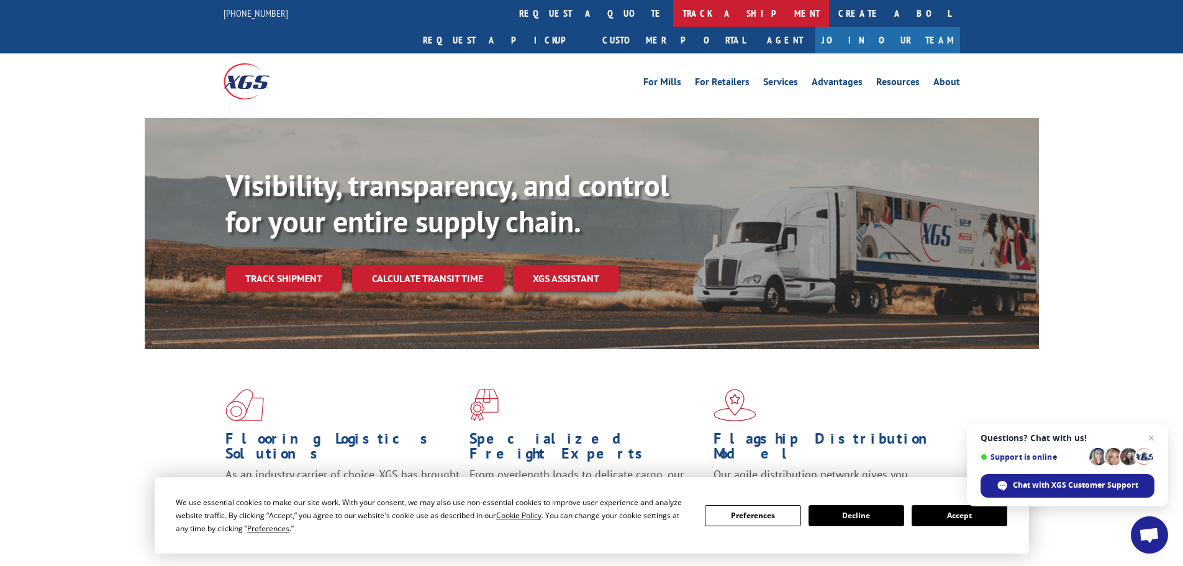  What do you see at coordinates (735, 405) in the screenshot?
I see `img: xgs-icon-flagship-distribution-model-red` at bounding box center [735, 405].